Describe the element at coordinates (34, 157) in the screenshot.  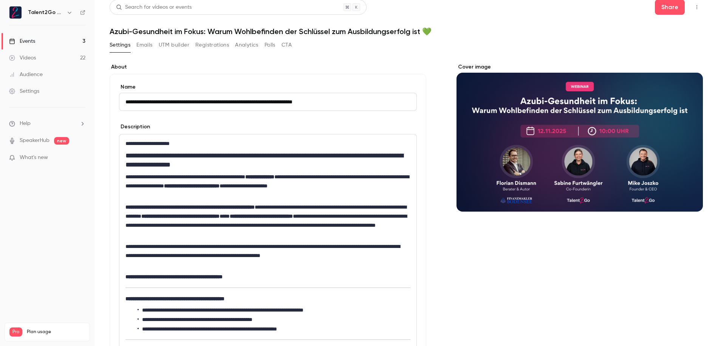
I see `span: What's new` at that location.